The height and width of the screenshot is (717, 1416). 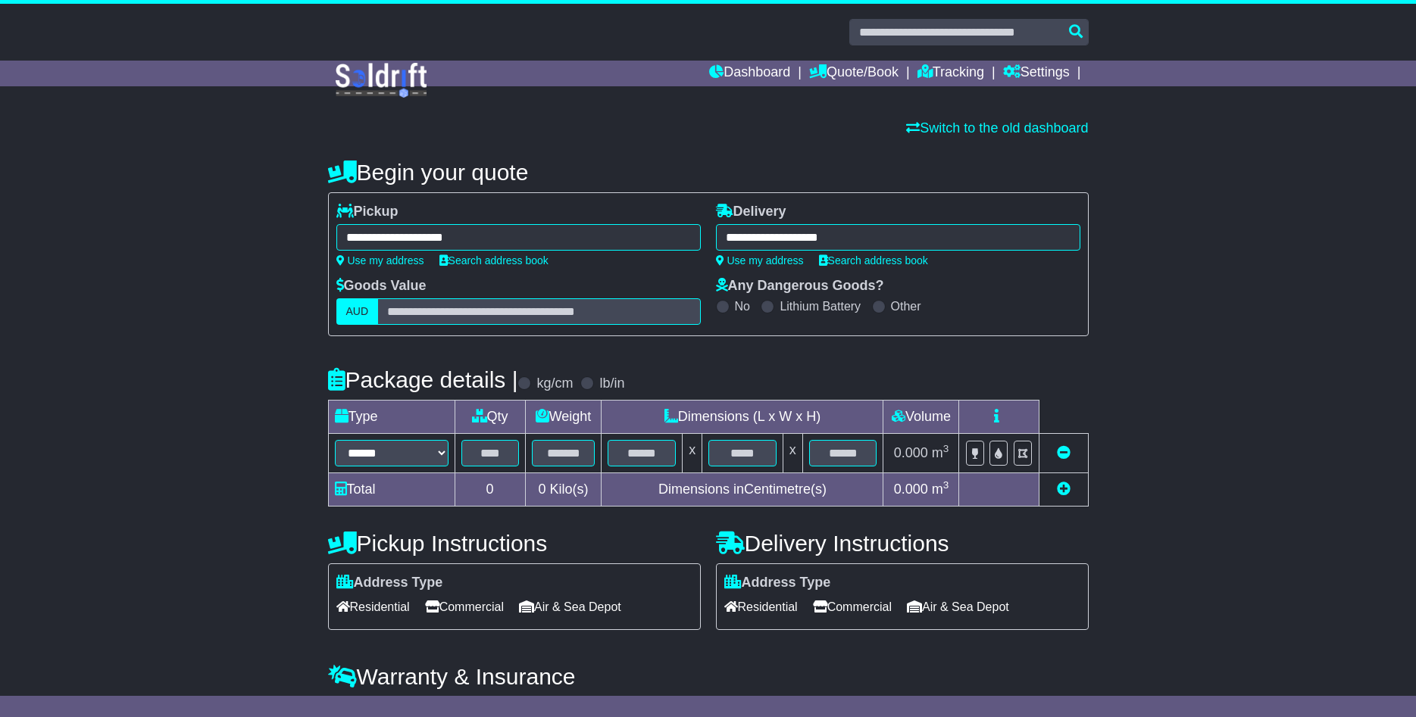 What do you see at coordinates (742, 306) in the screenshot?
I see `label: No` at bounding box center [742, 306].